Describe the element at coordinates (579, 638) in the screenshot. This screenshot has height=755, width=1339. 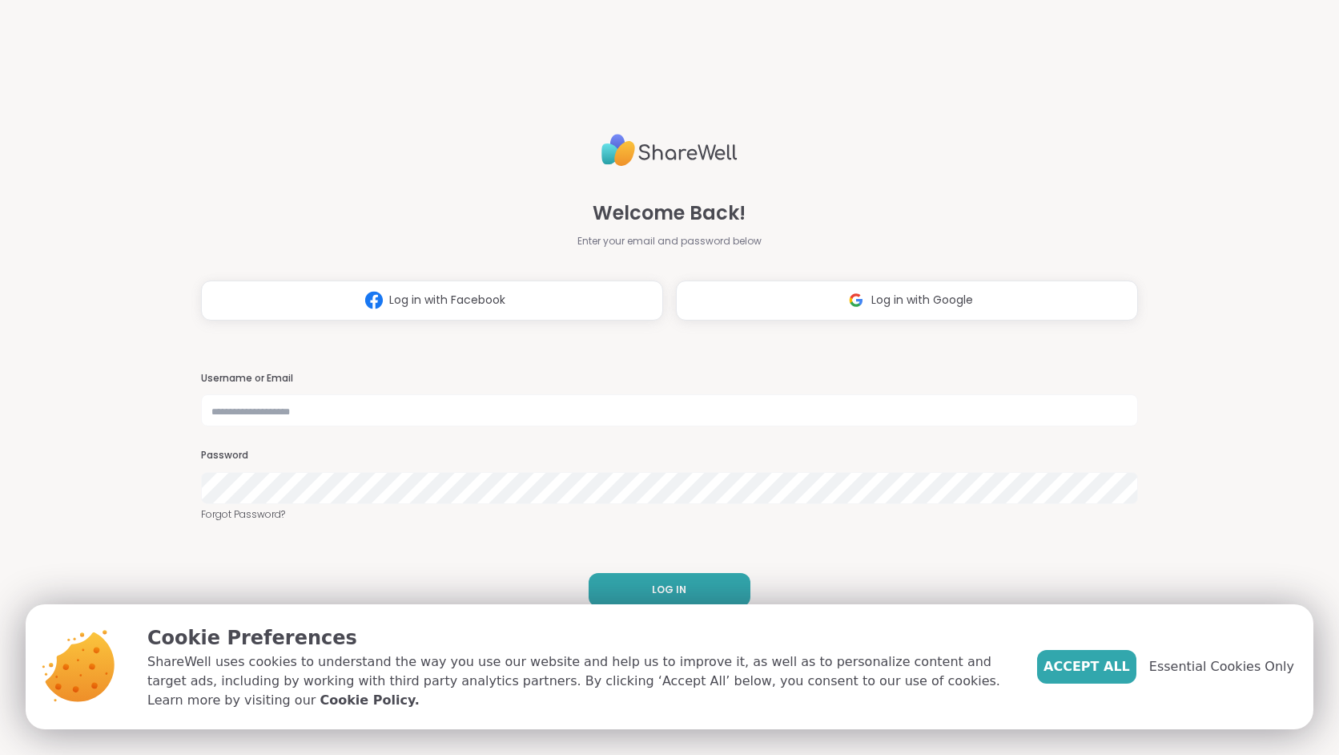
I see `p: Cookie Preferences` at that location.